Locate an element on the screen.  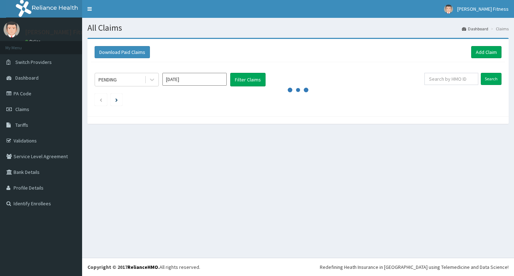
h1: All Claims is located at coordinates (298, 28).